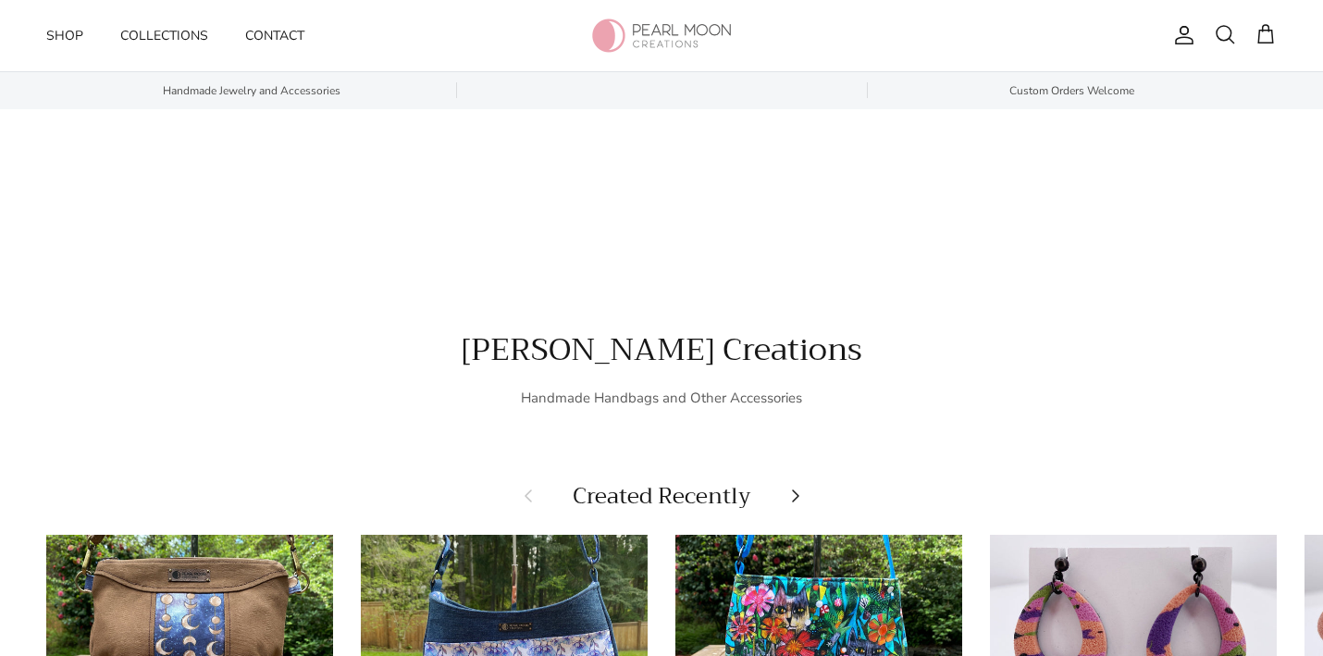 Image resolution: width=1323 pixels, height=656 pixels. Describe the element at coordinates (65, 35) in the screenshot. I see `a: Shop` at that location.